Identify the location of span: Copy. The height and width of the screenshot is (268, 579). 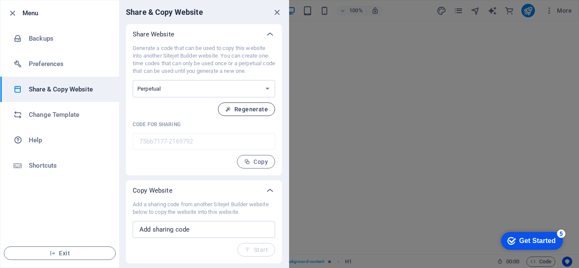
(256, 162).